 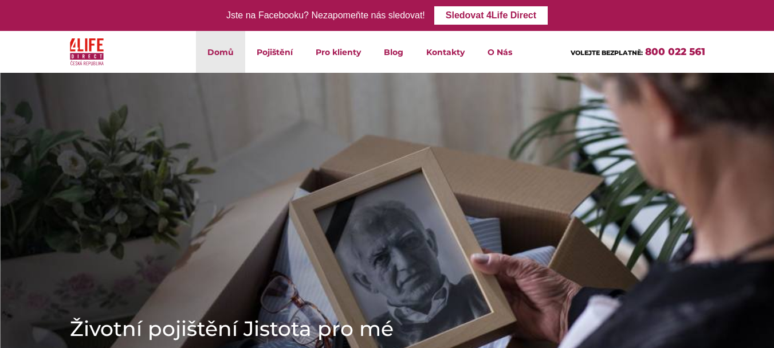 I want to click on a: Sledovat 4Life Direct, so click(x=491, y=15).